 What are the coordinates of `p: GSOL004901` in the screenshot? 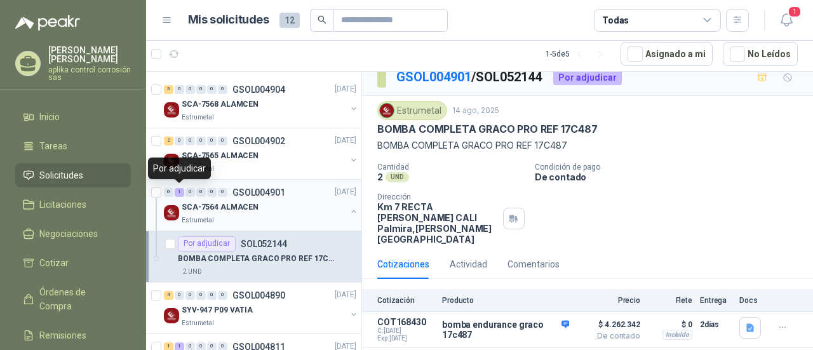 It's located at (258, 192).